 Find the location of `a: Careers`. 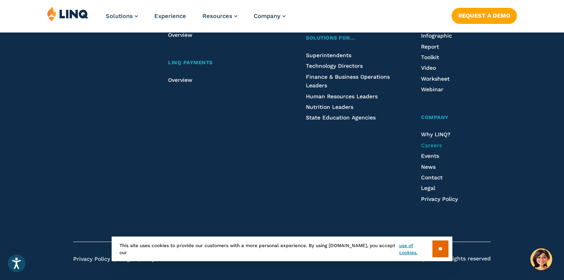

a: Careers is located at coordinates (431, 145).